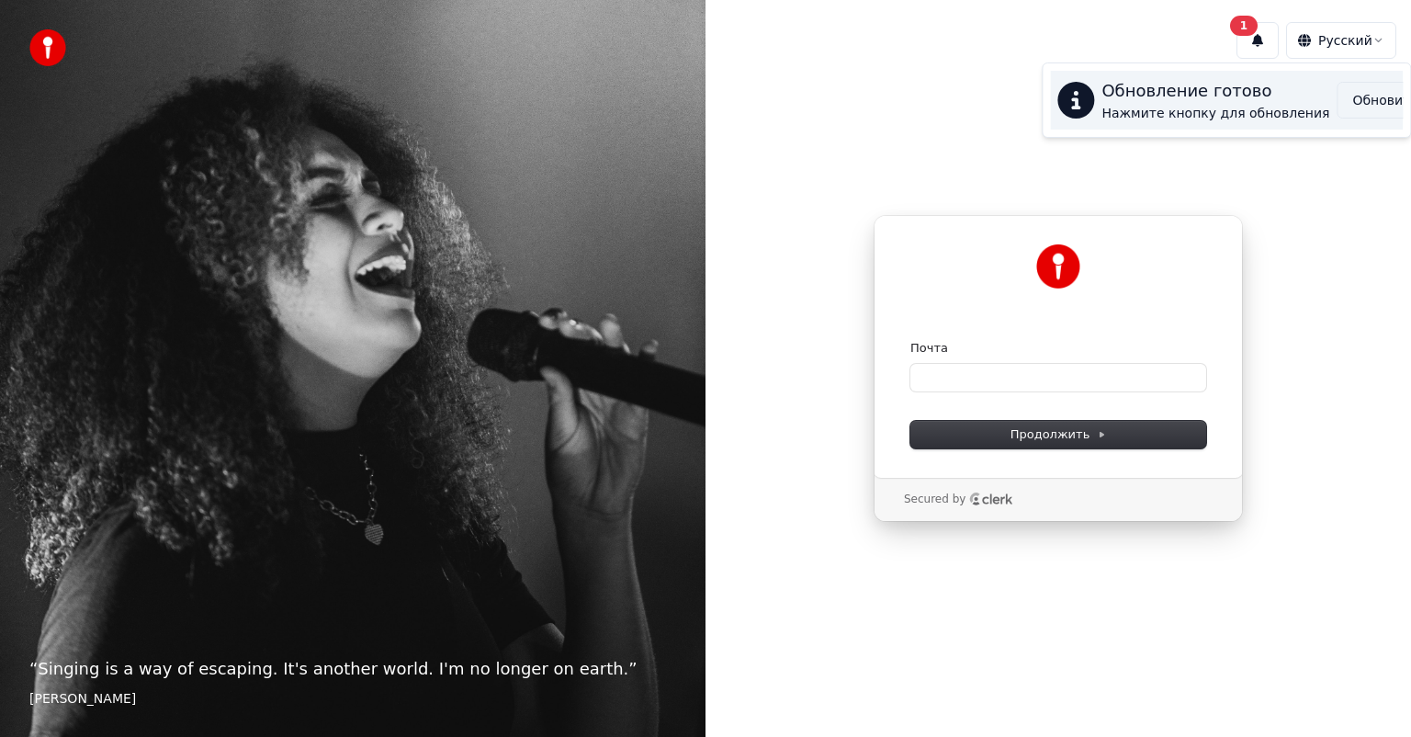  What do you see at coordinates (353, 669) in the screenshot?
I see `p: “ Singing is a way of escaping. It's another world. I'm no longer on earth. ”` at bounding box center [353, 669].